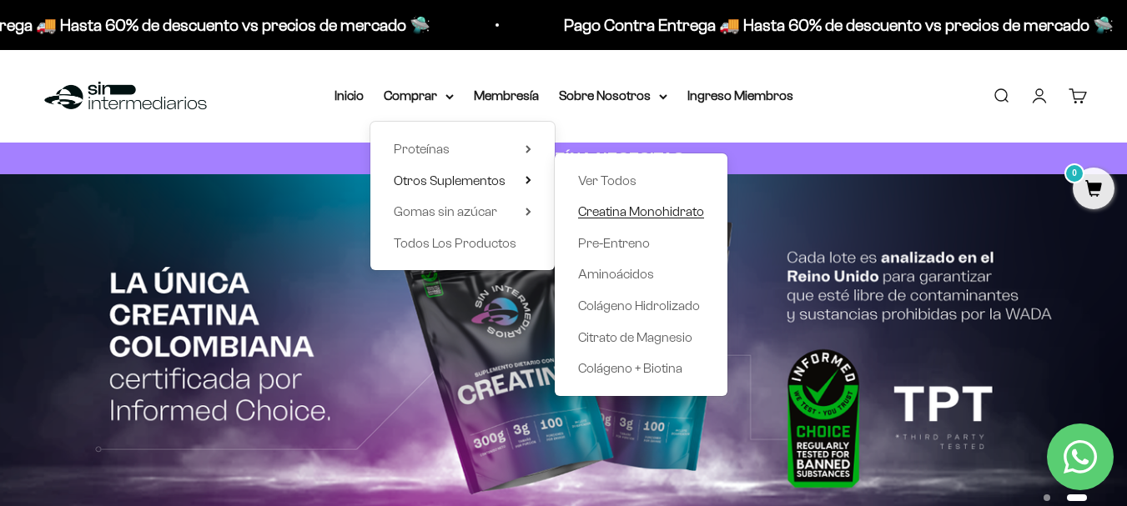 This screenshot has height=506, width=1127. I want to click on a: Citrato de Magnesio, so click(641, 338).